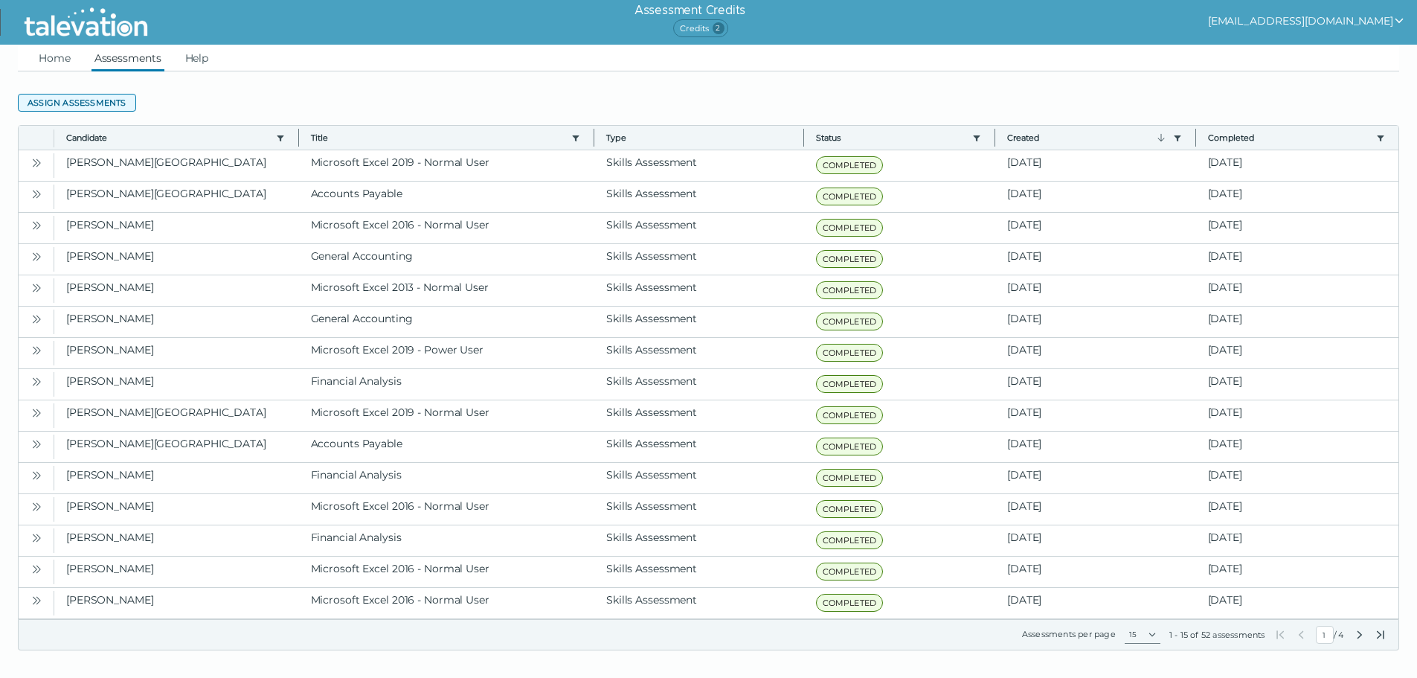 Image resolution: width=1417 pixels, height=678 pixels. Describe the element at coordinates (447, 290) in the screenshot. I see `clr-dg-cell: Microsoft Excel 2013 - Normal User` at that location.